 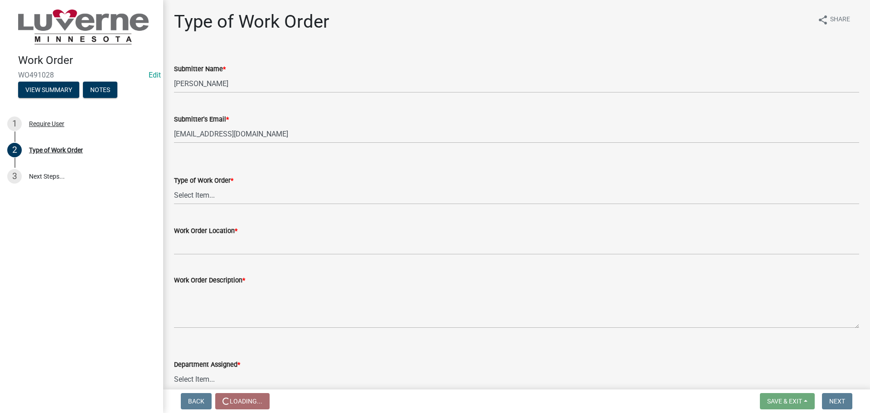 What do you see at coordinates (784, 401) in the screenshot?
I see `span: Save & Exit` at bounding box center [784, 401].